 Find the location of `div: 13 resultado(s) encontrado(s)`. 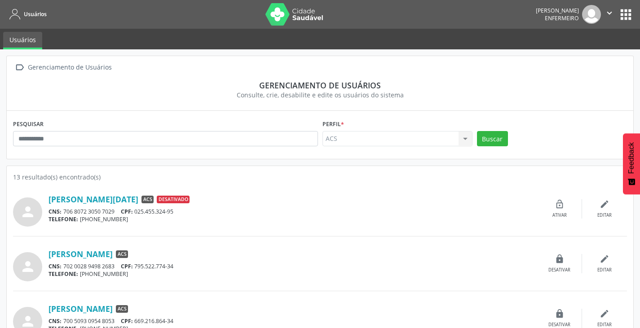

div: 13 resultado(s) encontrado(s) is located at coordinates (320, 177).